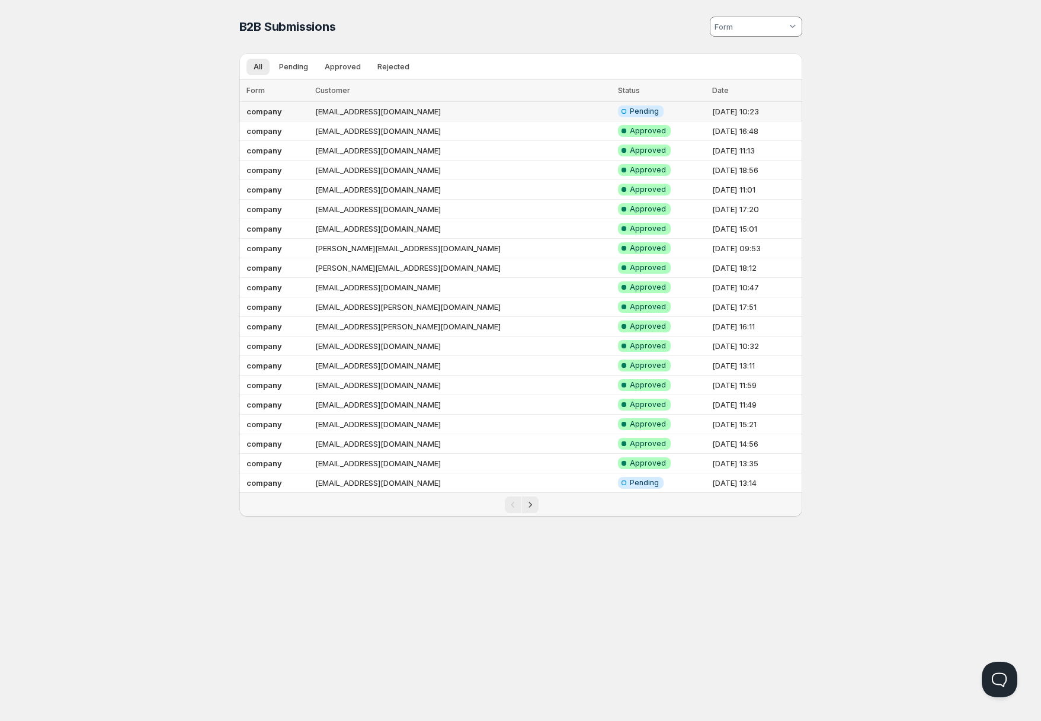 This screenshot has width=1041, height=721. Describe the element at coordinates (720, 90) in the screenshot. I see `span: Date` at that location.